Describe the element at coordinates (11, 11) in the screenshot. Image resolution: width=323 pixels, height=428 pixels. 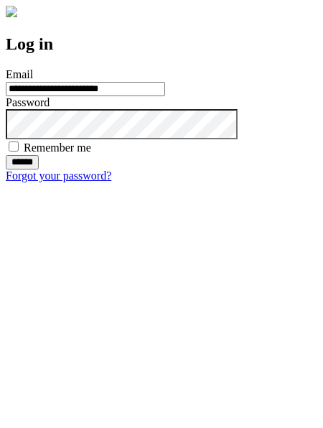
I see `img: logo-4e3dc11c47720685a147b03b5a06dd966a58ff35d612b21f08c02c0306f2b779.png` at that location.